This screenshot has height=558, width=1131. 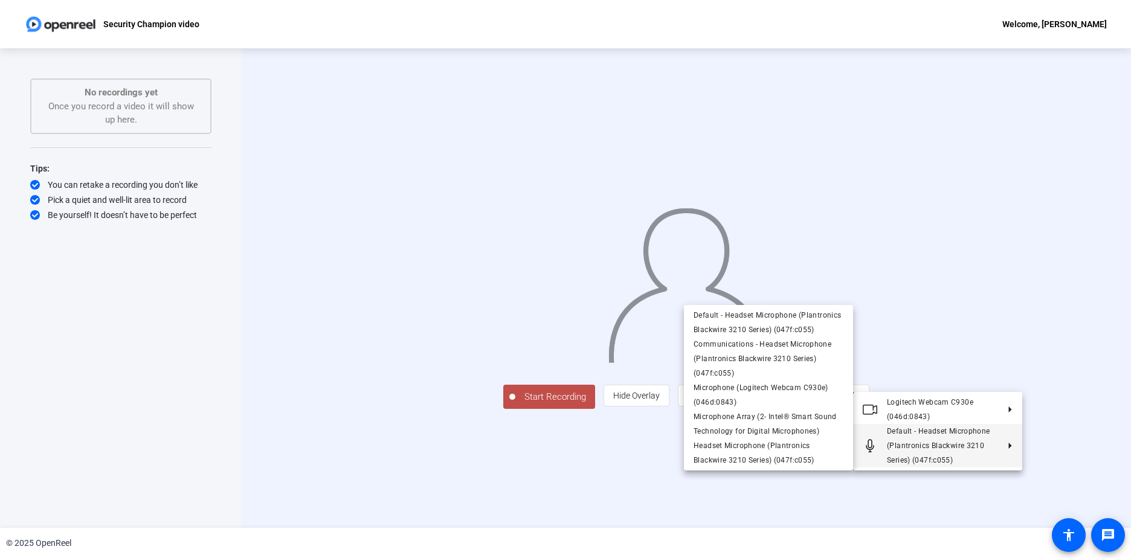 I want to click on span: Communications - Headset Microphone (Plantronics Blackwire 3210 Series) (047f:c055), so click(x=763, y=359).